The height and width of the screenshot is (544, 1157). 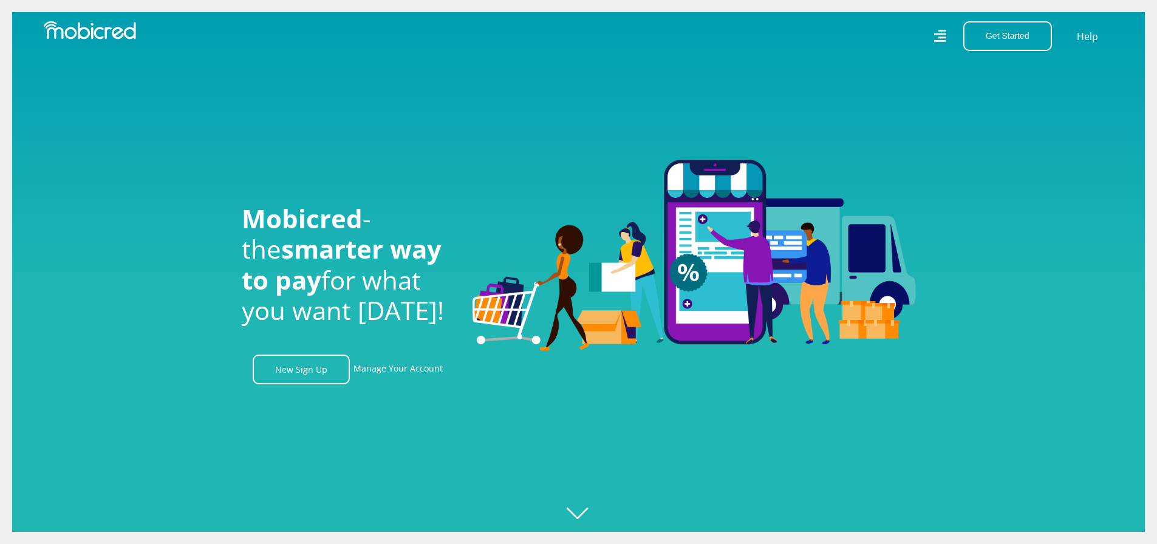 What do you see at coordinates (1087, 36) in the screenshot?
I see `a: Help` at bounding box center [1087, 36].